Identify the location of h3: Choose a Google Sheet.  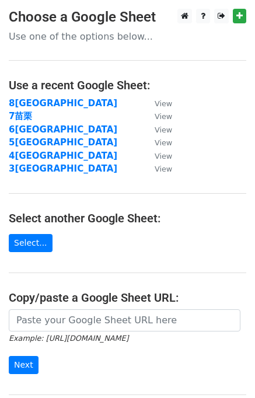
(127, 17).